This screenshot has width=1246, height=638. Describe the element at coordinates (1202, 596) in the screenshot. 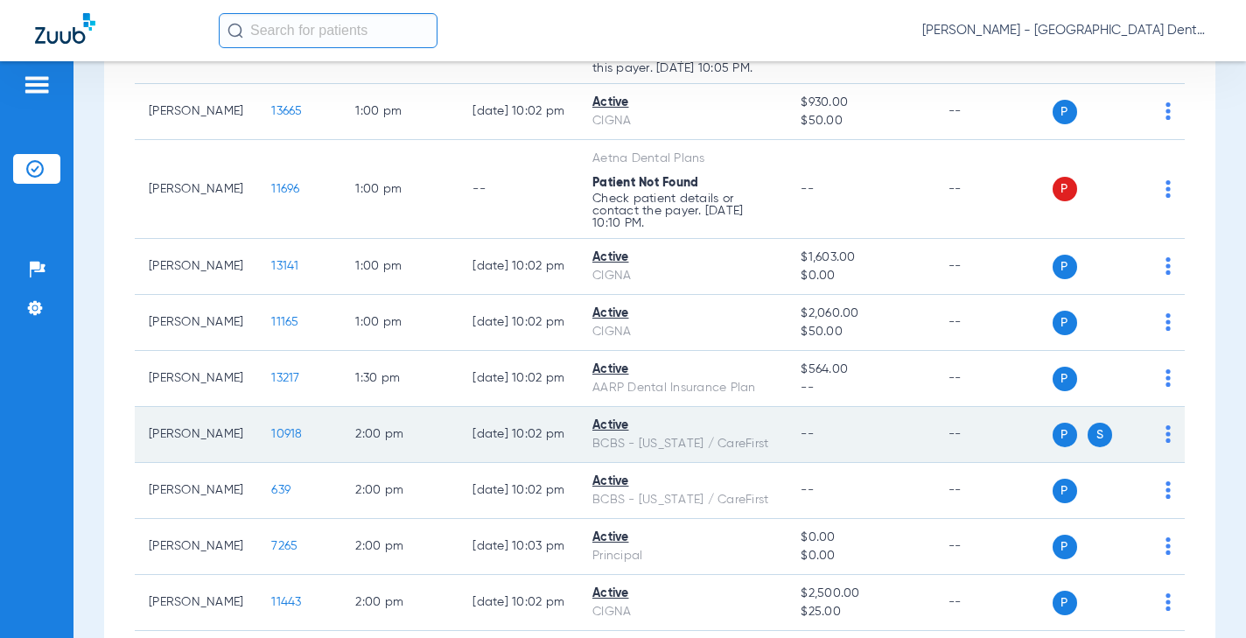

I see `div: Chat Widget` at that location.